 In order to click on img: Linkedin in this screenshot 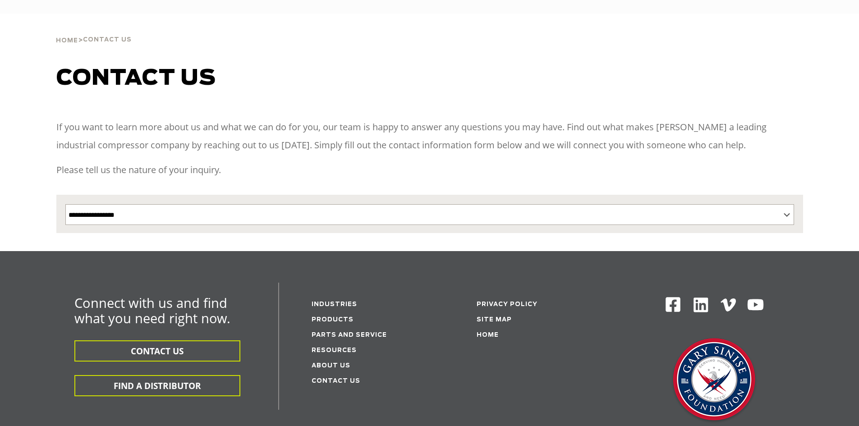, I will do `click(701, 305)`.